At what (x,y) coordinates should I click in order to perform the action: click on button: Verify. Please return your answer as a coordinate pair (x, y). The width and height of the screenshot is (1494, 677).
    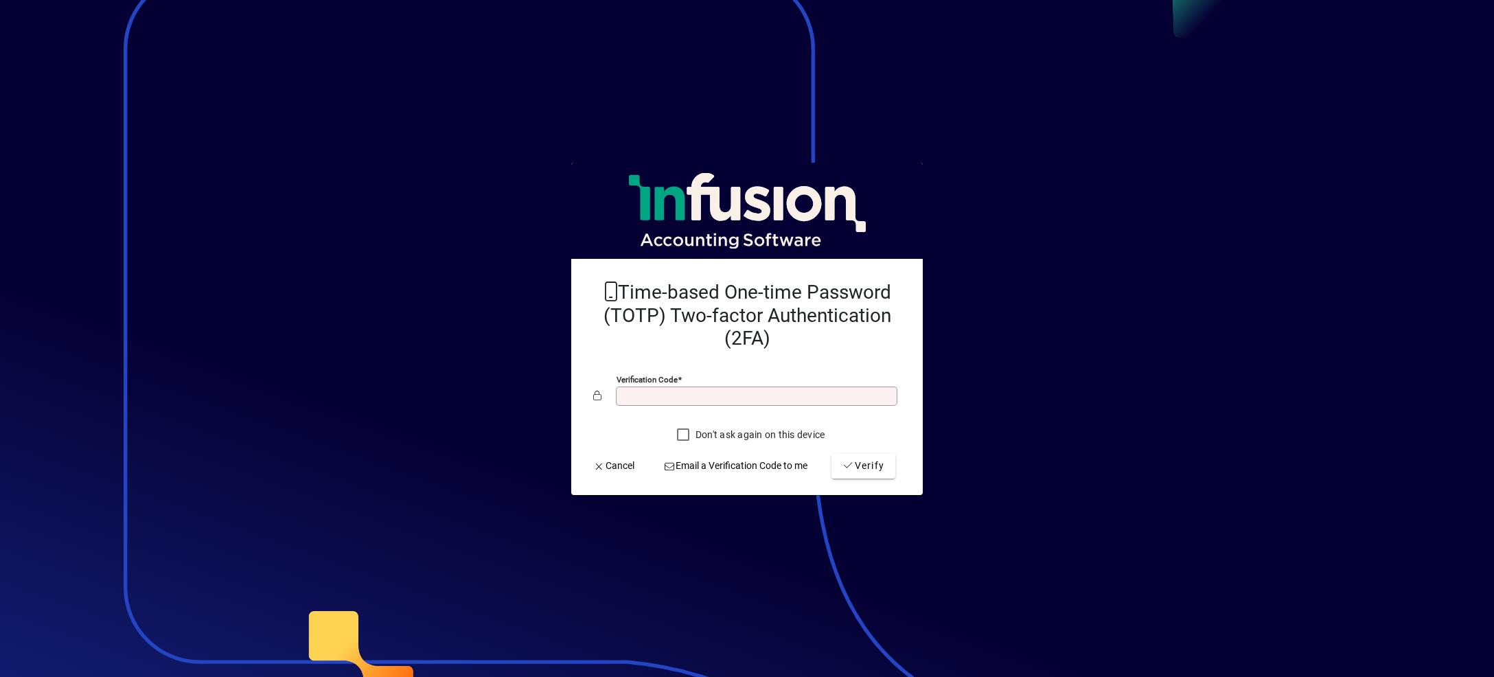
    Looking at the image, I should click on (863, 466).